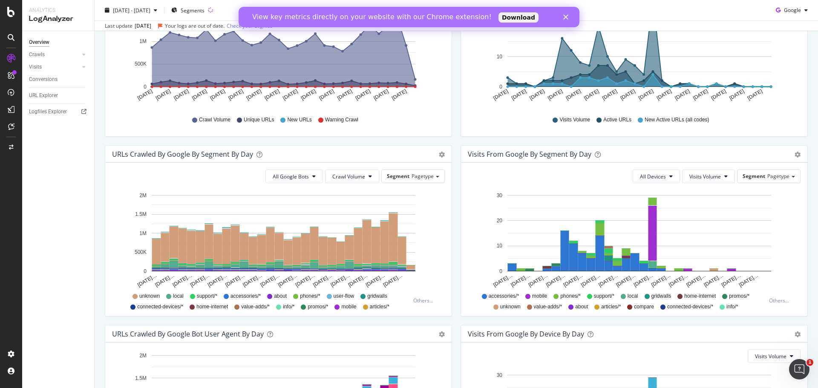 The image size is (818, 388). I want to click on span: Unique URLs, so click(258, 120).